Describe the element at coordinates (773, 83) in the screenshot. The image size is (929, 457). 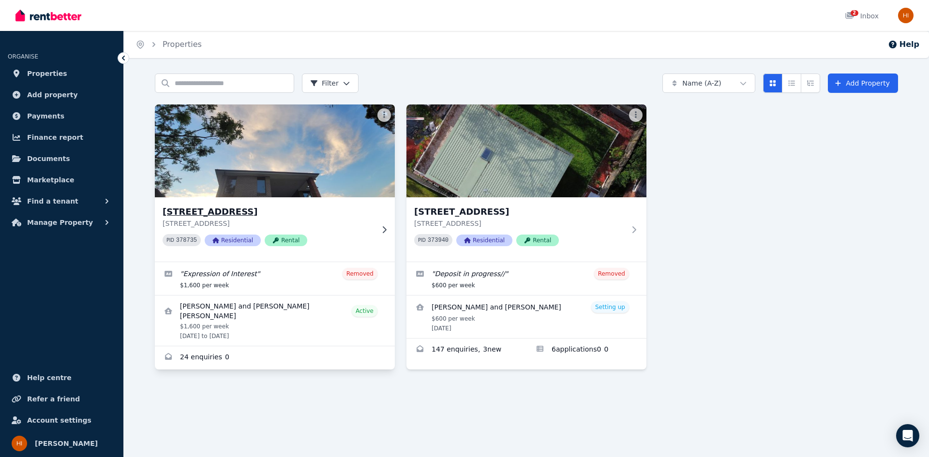
I see `button: Card view` at that location.